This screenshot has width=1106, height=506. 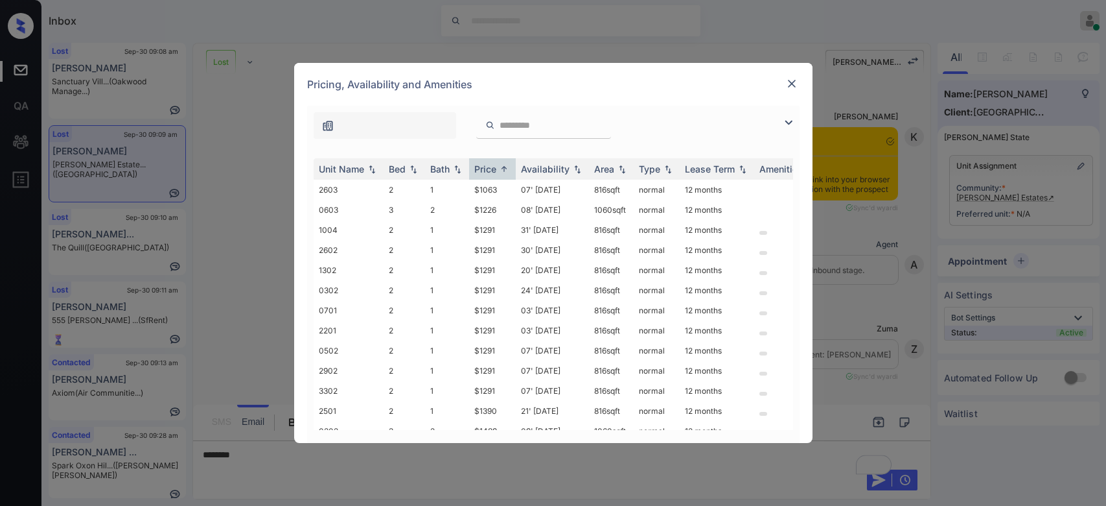 I want to click on div: Amenities, so click(x=781, y=169).